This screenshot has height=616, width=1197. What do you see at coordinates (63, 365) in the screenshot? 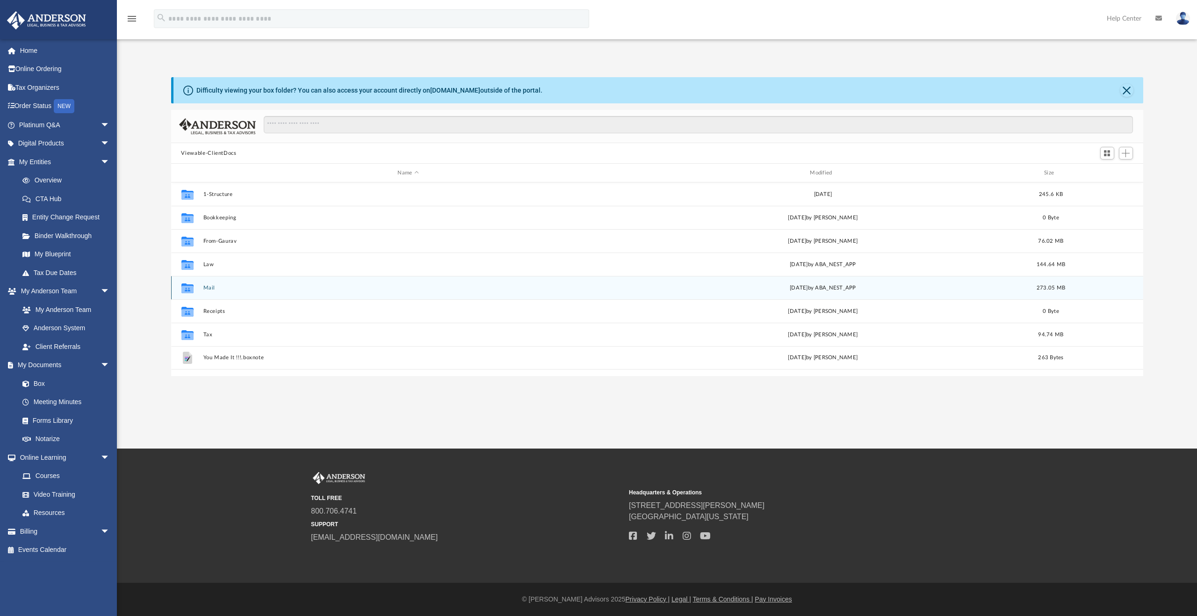
I see `a: My Documentsarrow_drop_down` at bounding box center [63, 365].